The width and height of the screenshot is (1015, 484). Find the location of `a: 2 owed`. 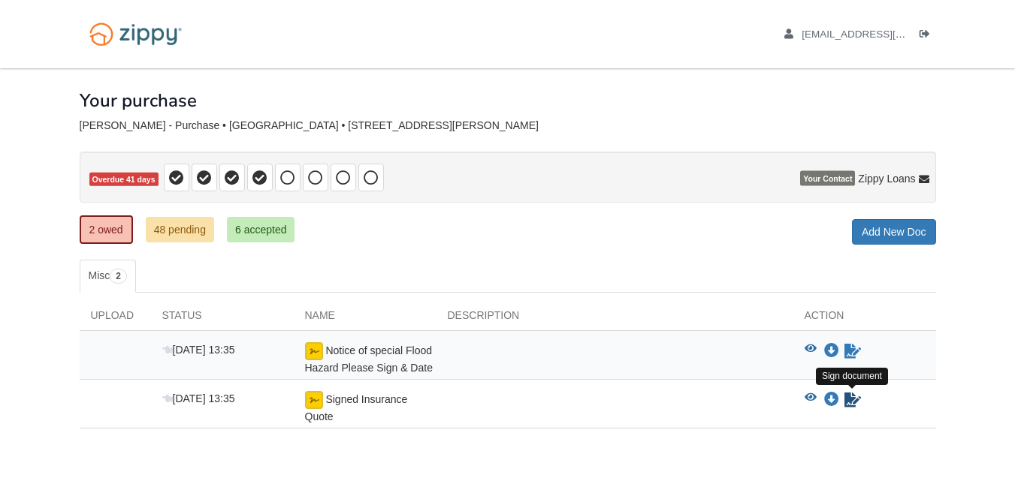

a: 2 owed is located at coordinates (106, 230).